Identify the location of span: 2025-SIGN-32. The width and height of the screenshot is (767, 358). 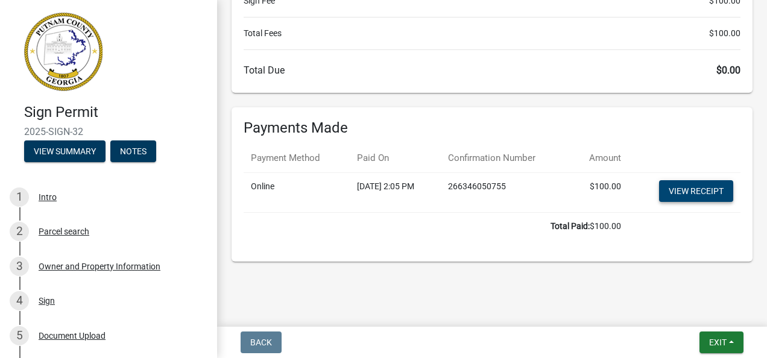
(109, 132).